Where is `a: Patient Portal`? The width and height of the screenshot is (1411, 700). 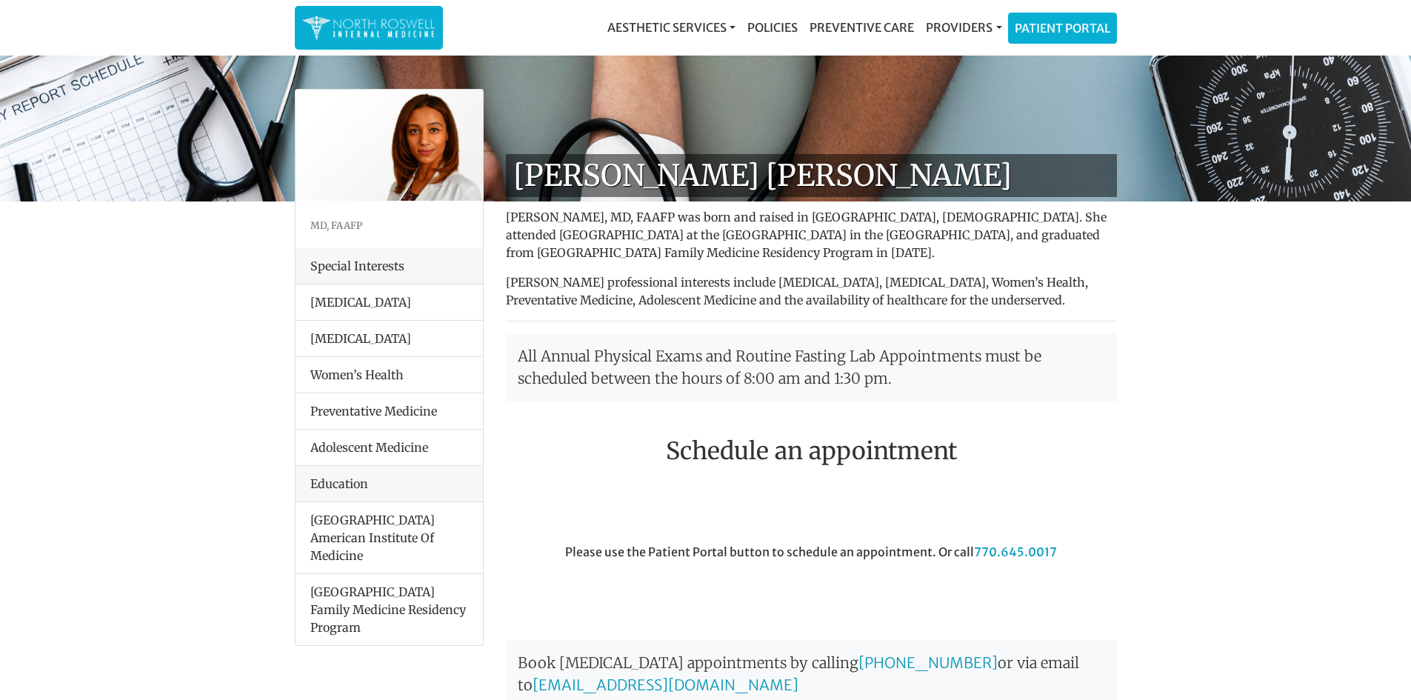 a: Patient Portal is located at coordinates (1062, 28).